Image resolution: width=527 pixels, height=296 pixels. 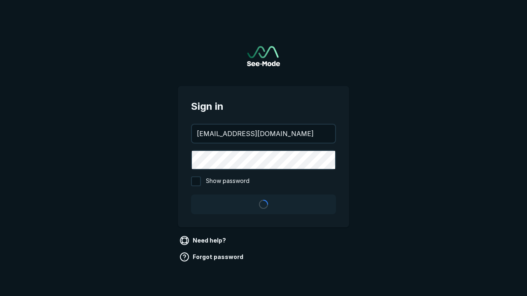 What do you see at coordinates (264, 56) in the screenshot?
I see `a: Go to sign in` at bounding box center [264, 56].